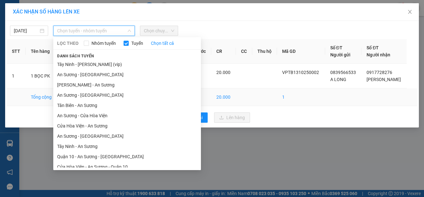 This screenshot has width=424, height=197. I want to click on span: LỌC THEO, so click(68, 43).